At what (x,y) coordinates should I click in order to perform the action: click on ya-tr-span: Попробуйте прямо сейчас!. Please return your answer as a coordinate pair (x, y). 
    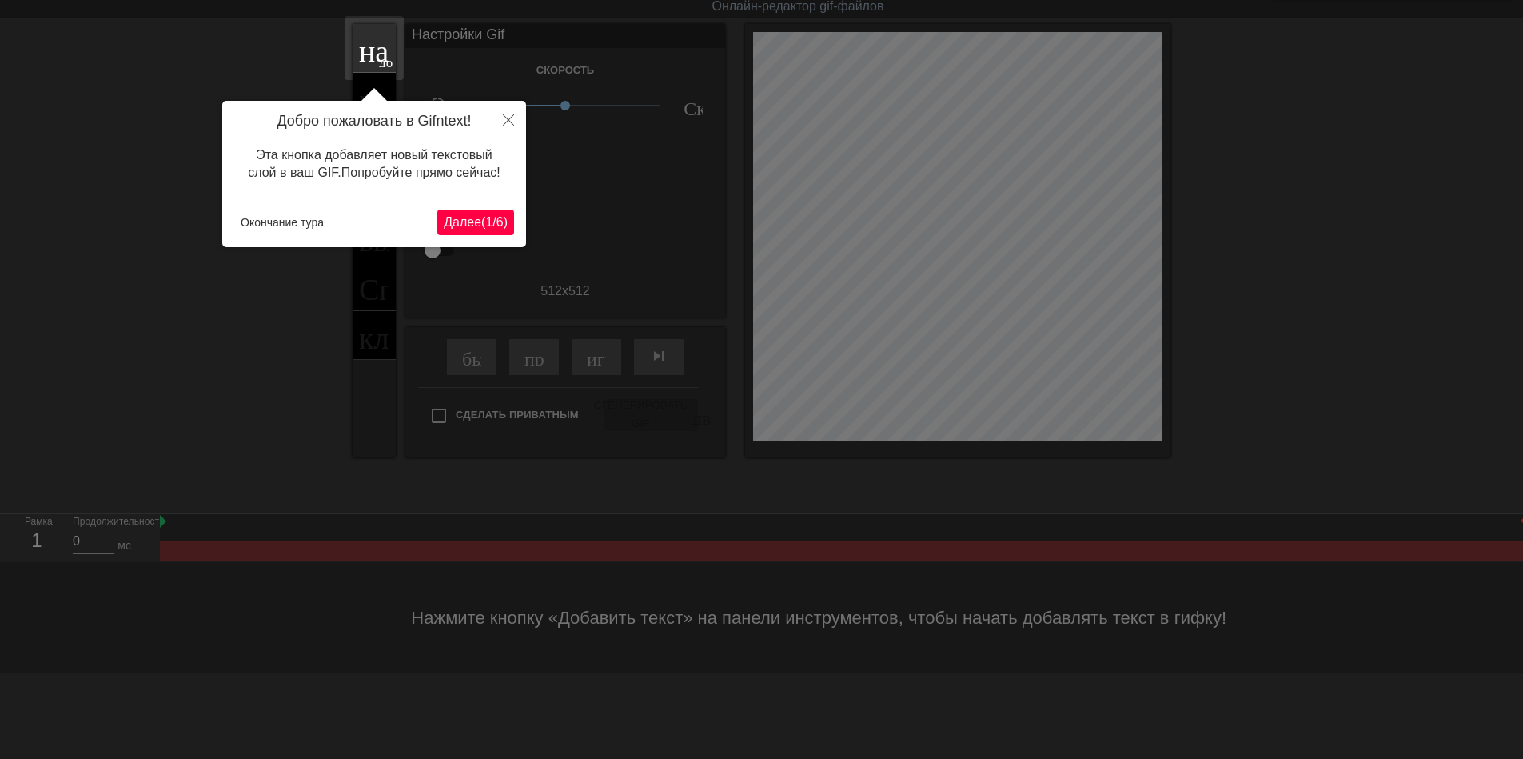
    Looking at the image, I should click on (421, 172).